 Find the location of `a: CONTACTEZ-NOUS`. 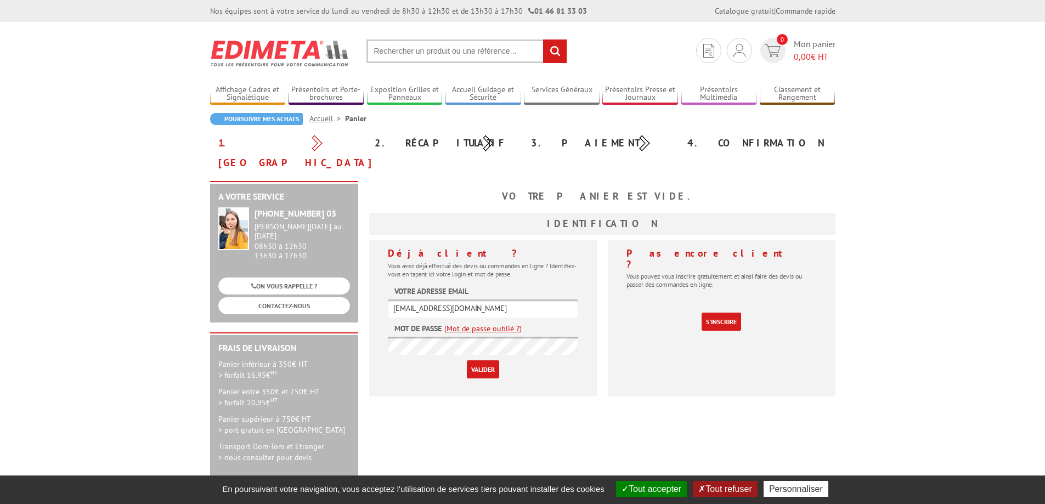

a: CONTACTEZ-NOUS is located at coordinates (284, 305).